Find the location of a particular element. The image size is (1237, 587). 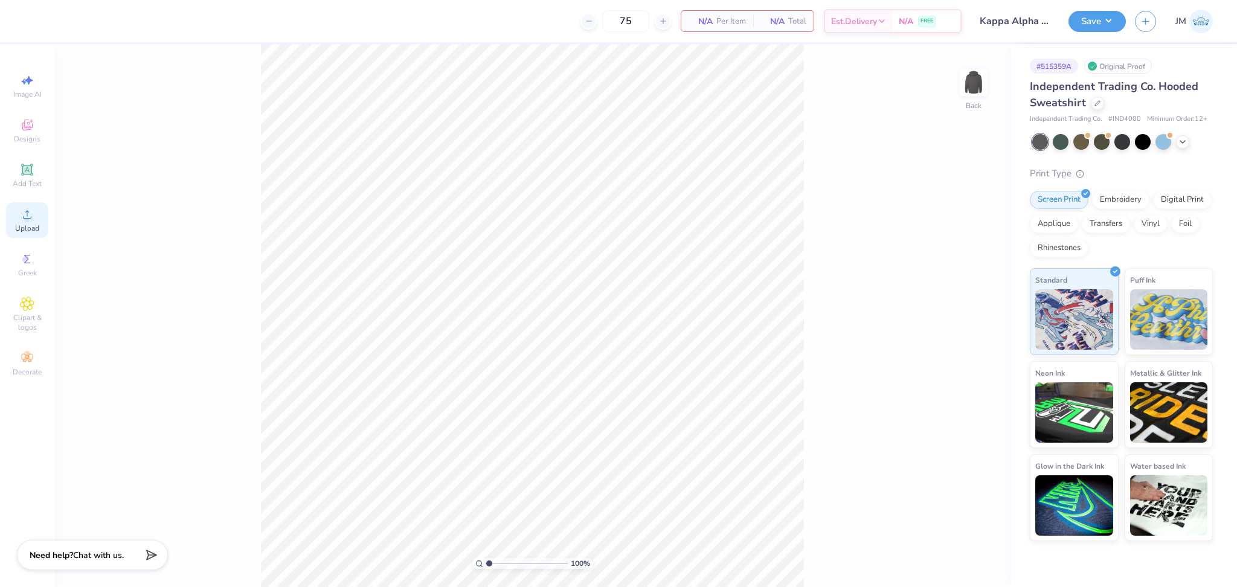

span: Independent Trading Co. is located at coordinates (1066, 119).